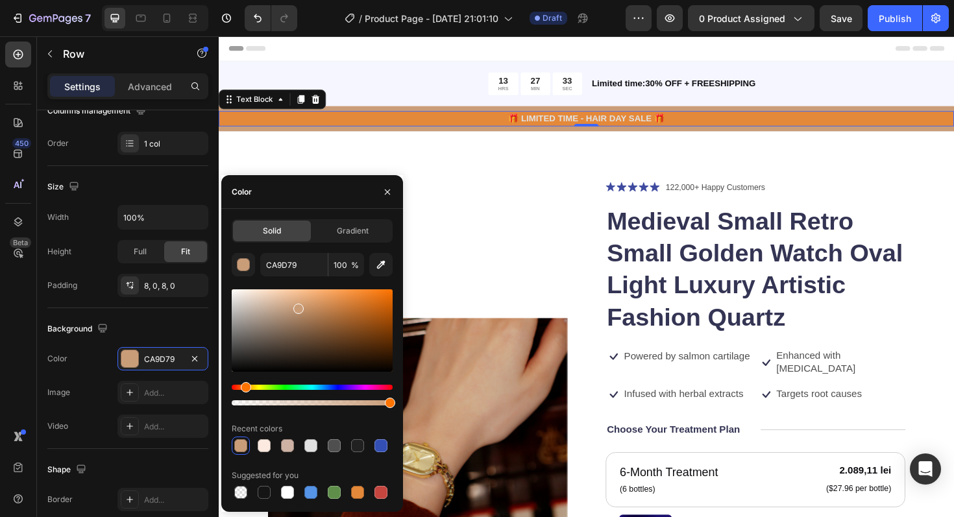 Image resolution: width=954 pixels, height=517 pixels. Describe the element at coordinates (175, 144) in the screenshot. I see `div: 1 col` at that location.